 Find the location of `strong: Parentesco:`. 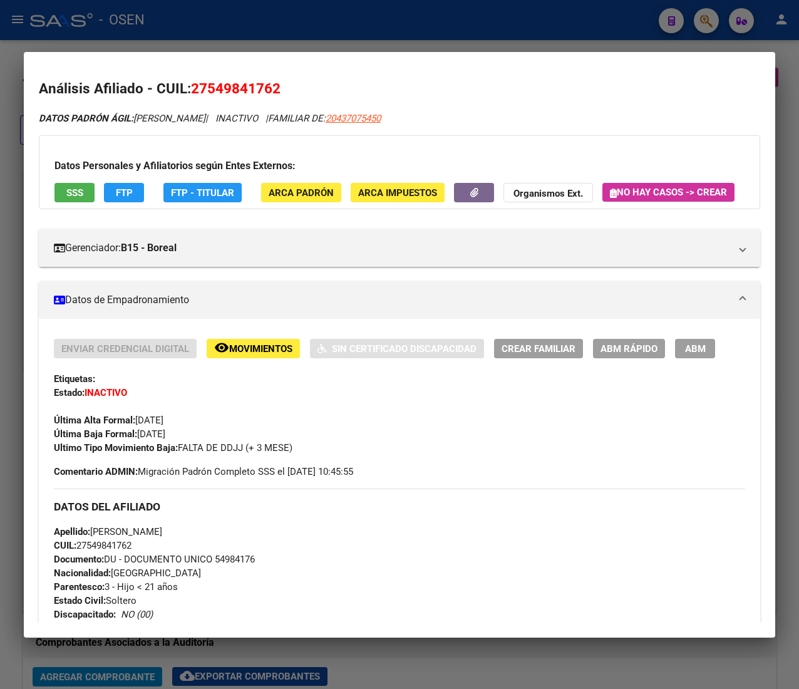

strong: Parentesco: is located at coordinates (79, 587).